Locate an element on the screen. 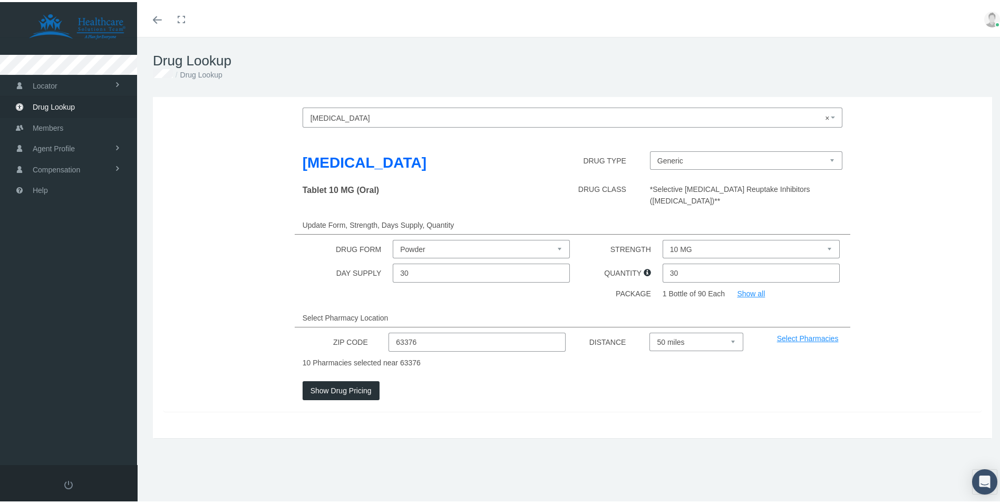  label: DISTANCE is located at coordinates (611, 339).